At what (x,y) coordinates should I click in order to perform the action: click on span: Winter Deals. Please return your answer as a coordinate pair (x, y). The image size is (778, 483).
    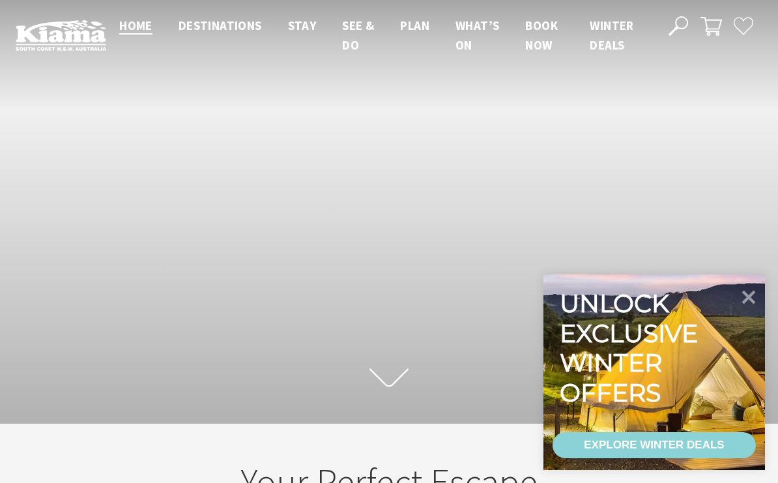
    Looking at the image, I should click on (611, 35).